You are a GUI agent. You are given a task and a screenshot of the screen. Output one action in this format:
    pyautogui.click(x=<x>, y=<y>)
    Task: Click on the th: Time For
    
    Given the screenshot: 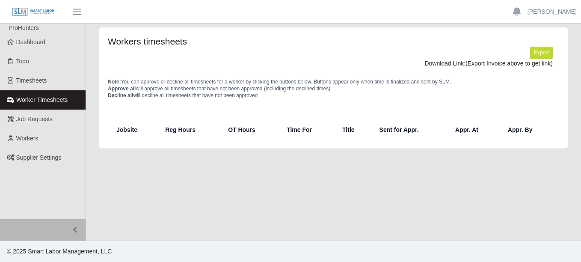 What is the action you would take?
    pyautogui.click(x=308, y=130)
    